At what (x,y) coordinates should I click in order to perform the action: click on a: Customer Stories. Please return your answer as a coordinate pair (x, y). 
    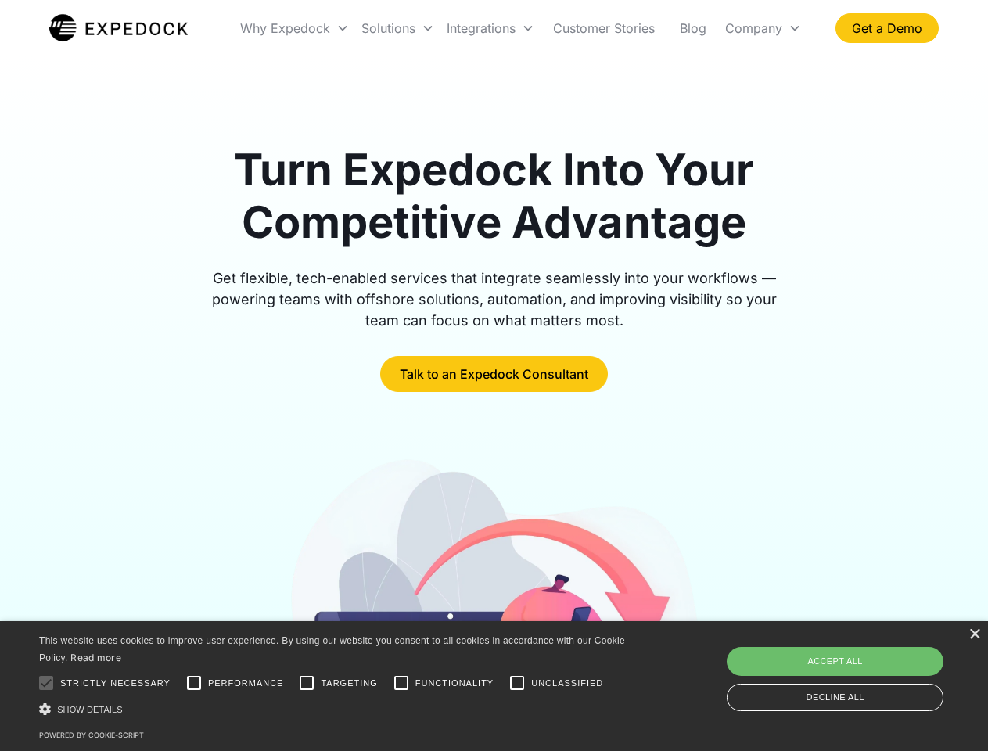
    Looking at the image, I should click on (604, 28).